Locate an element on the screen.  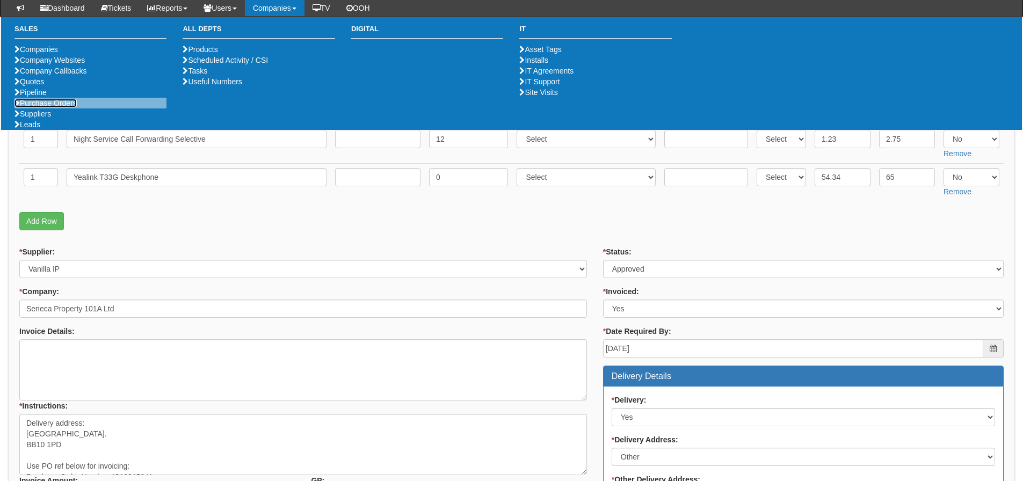
h3: Delivery Details is located at coordinates (804, 377).